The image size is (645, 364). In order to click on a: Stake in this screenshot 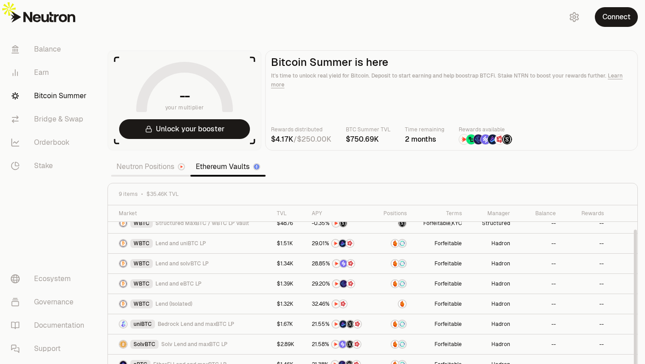, I will do `click(50, 166)`.